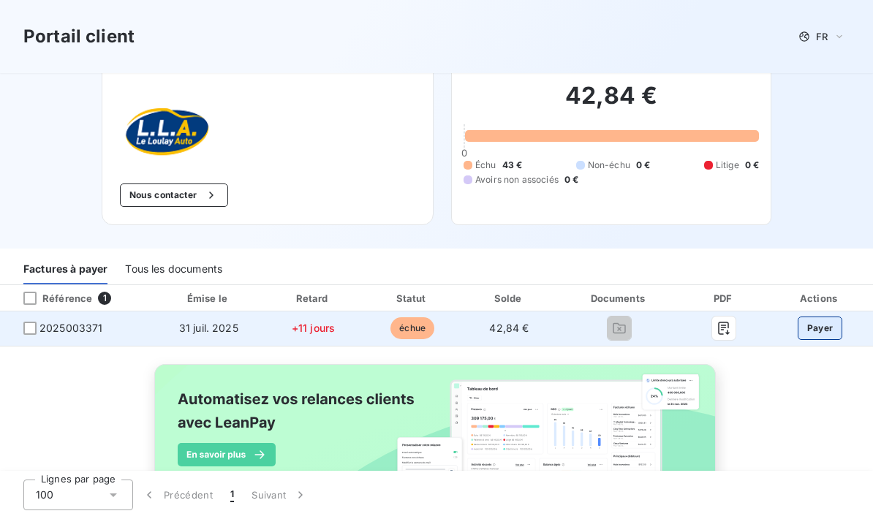  I want to click on span: échue, so click(412, 328).